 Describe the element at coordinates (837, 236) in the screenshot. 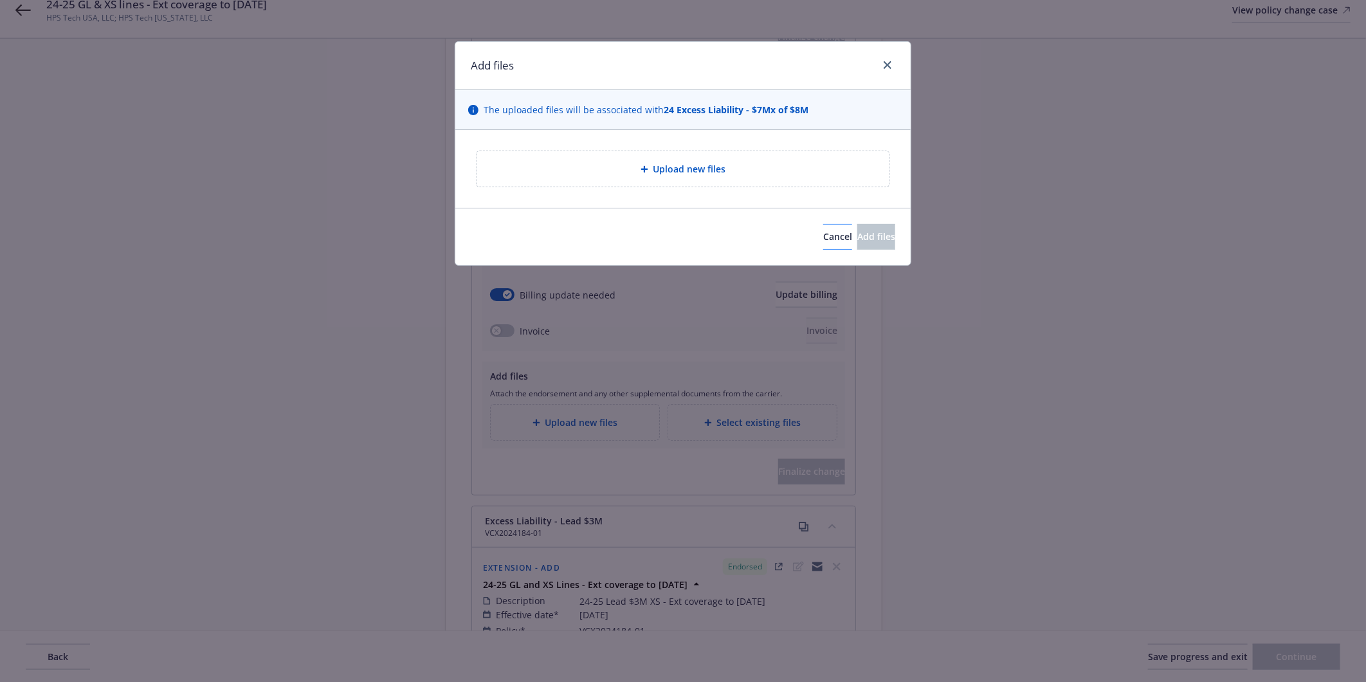

I see `span: Cancel` at that location.